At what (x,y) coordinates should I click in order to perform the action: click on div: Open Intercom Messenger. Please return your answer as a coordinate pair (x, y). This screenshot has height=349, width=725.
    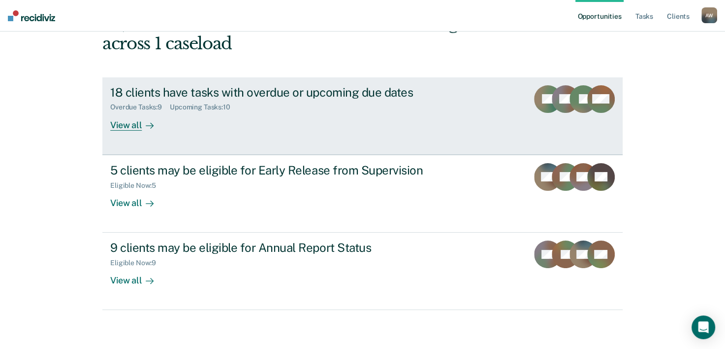
    Looking at the image, I should click on (704, 327).